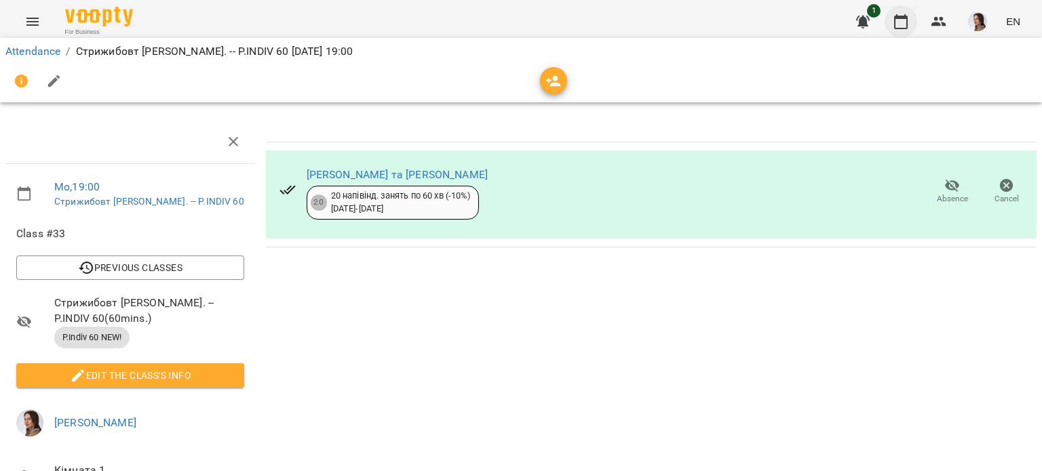  I want to click on button: Absence, so click(952, 192).